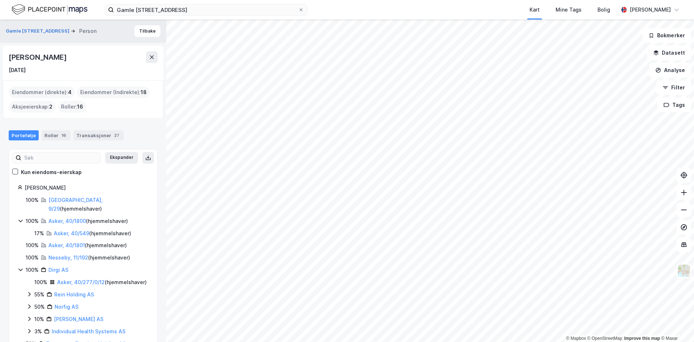  I want to click on a: Asker, 40/549, so click(72, 233).